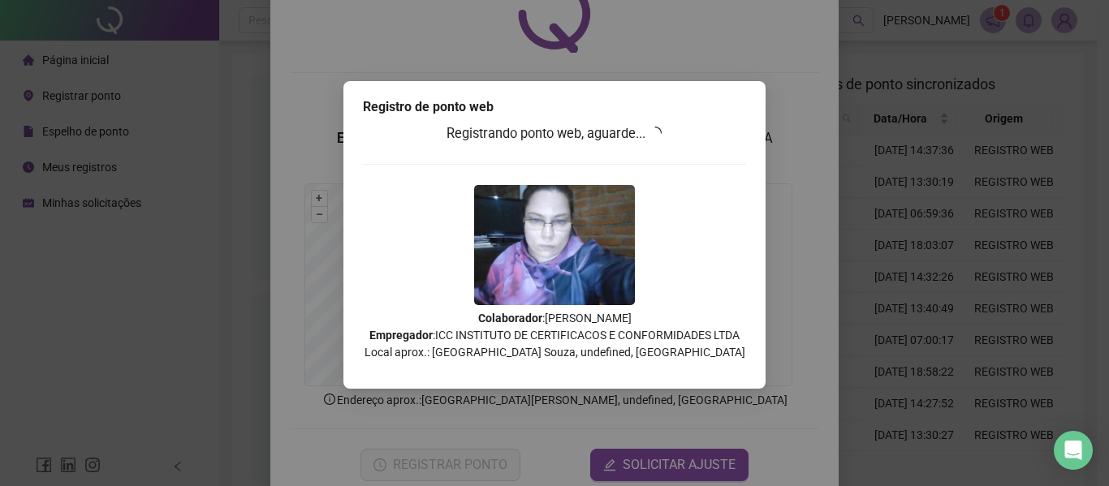 This screenshot has width=1109, height=486. What do you see at coordinates (401, 335) in the screenshot?
I see `strong: Empregador` at bounding box center [401, 335].